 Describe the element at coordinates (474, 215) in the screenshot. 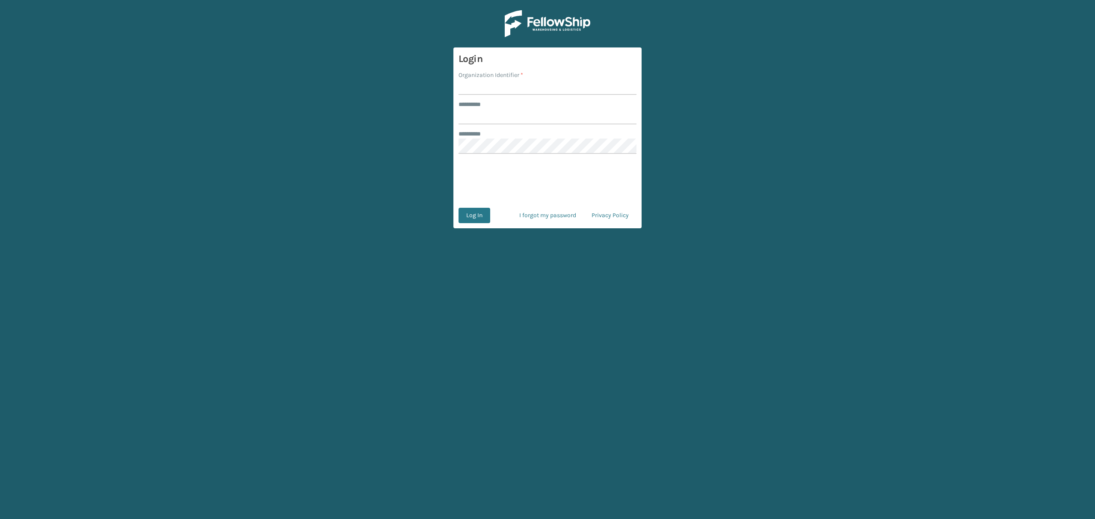

I see `button: Log In` at that location.